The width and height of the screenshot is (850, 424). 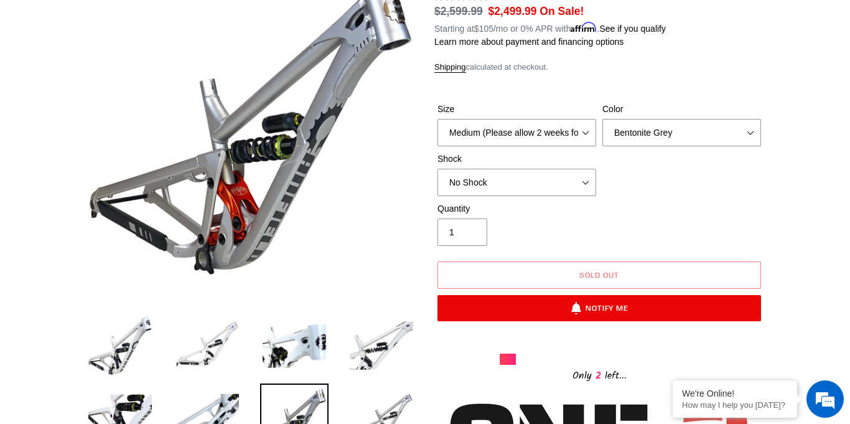 What do you see at coordinates (599, 275) in the screenshot?
I see `button: Sold out` at bounding box center [599, 275].